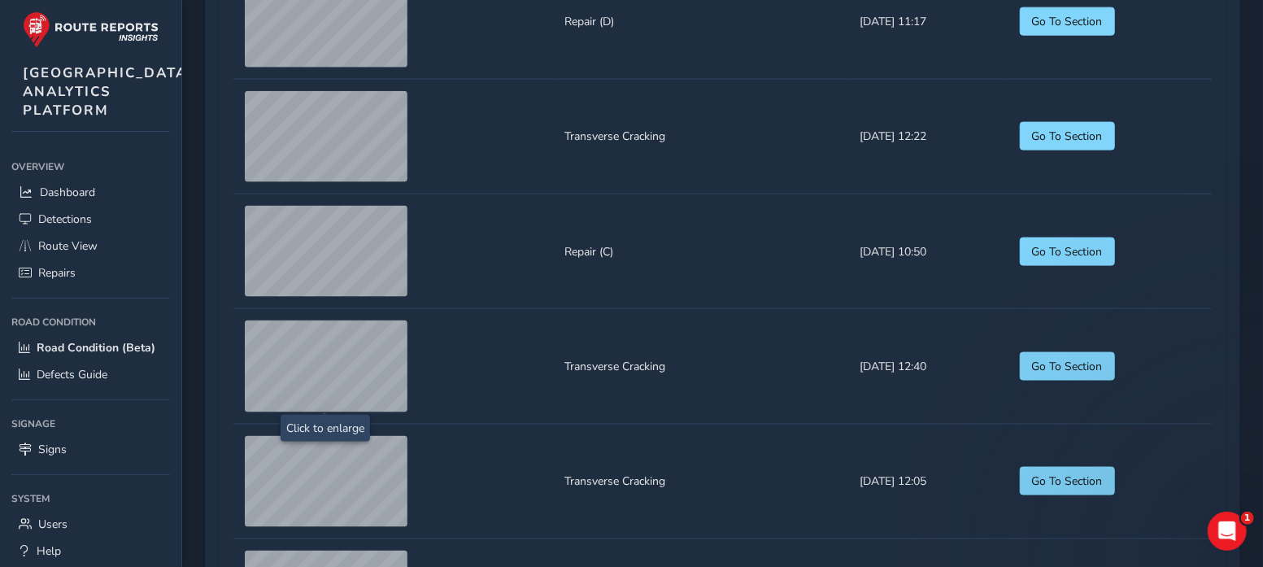  What do you see at coordinates (90, 551) in the screenshot?
I see `a: Help` at bounding box center [90, 551].